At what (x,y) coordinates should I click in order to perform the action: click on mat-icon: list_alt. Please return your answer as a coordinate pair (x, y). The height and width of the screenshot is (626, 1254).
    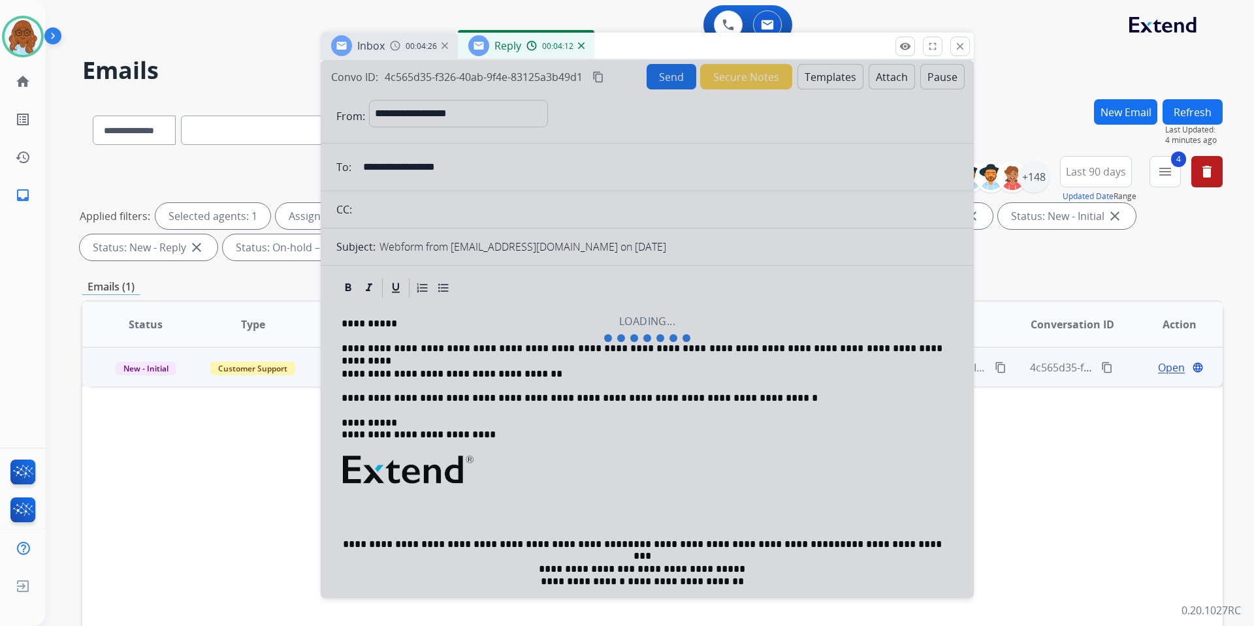
    Looking at the image, I should click on (23, 119).